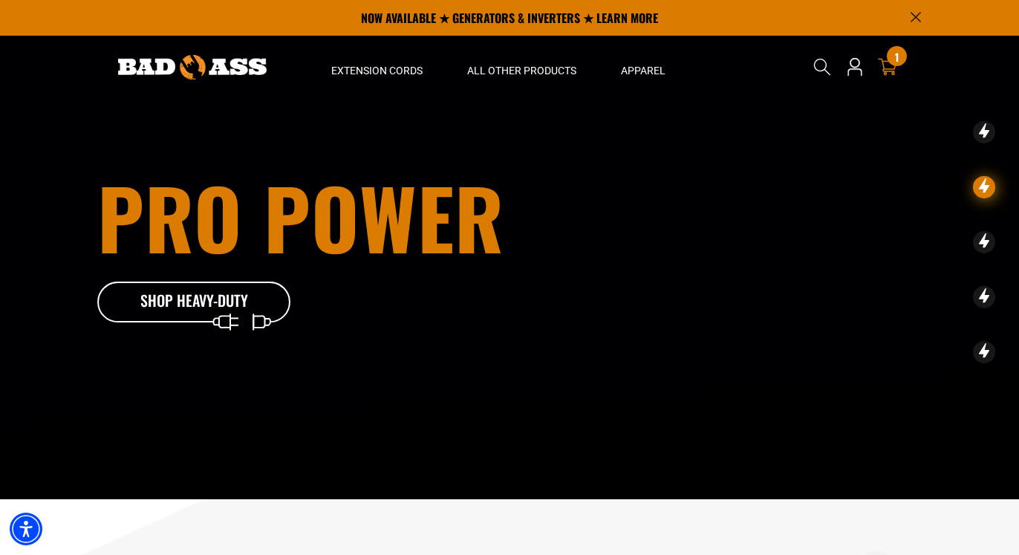 The width and height of the screenshot is (1019, 555). Describe the element at coordinates (194, 302) in the screenshot. I see `a: Shop Heavy-Duty` at that location.